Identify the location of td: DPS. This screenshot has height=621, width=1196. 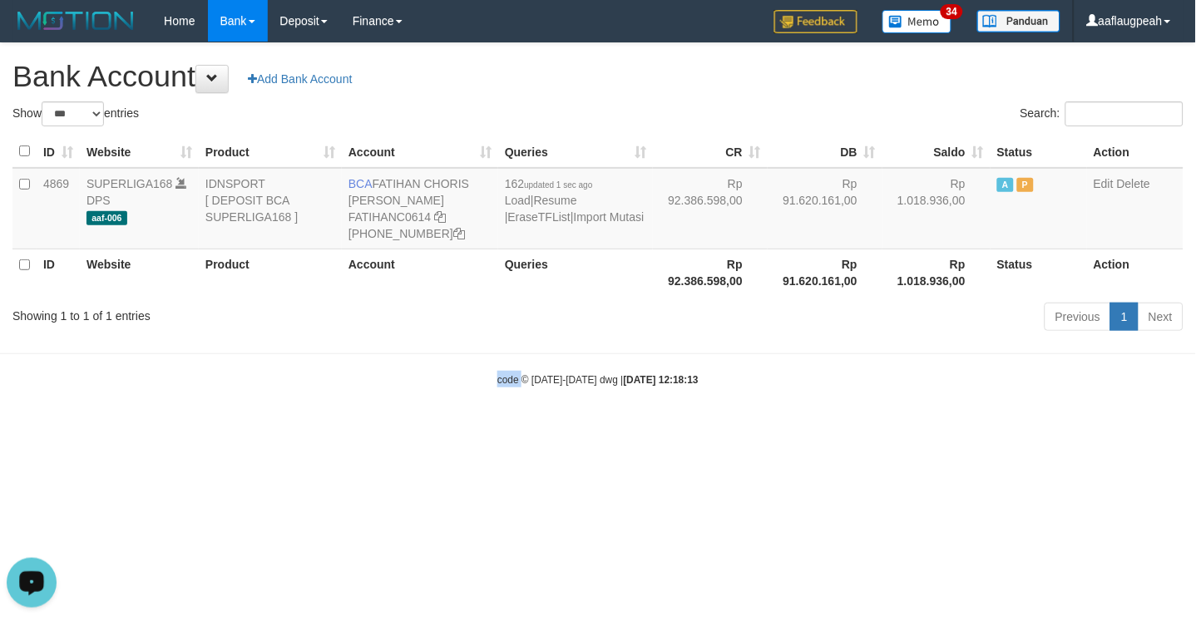
(139, 209).